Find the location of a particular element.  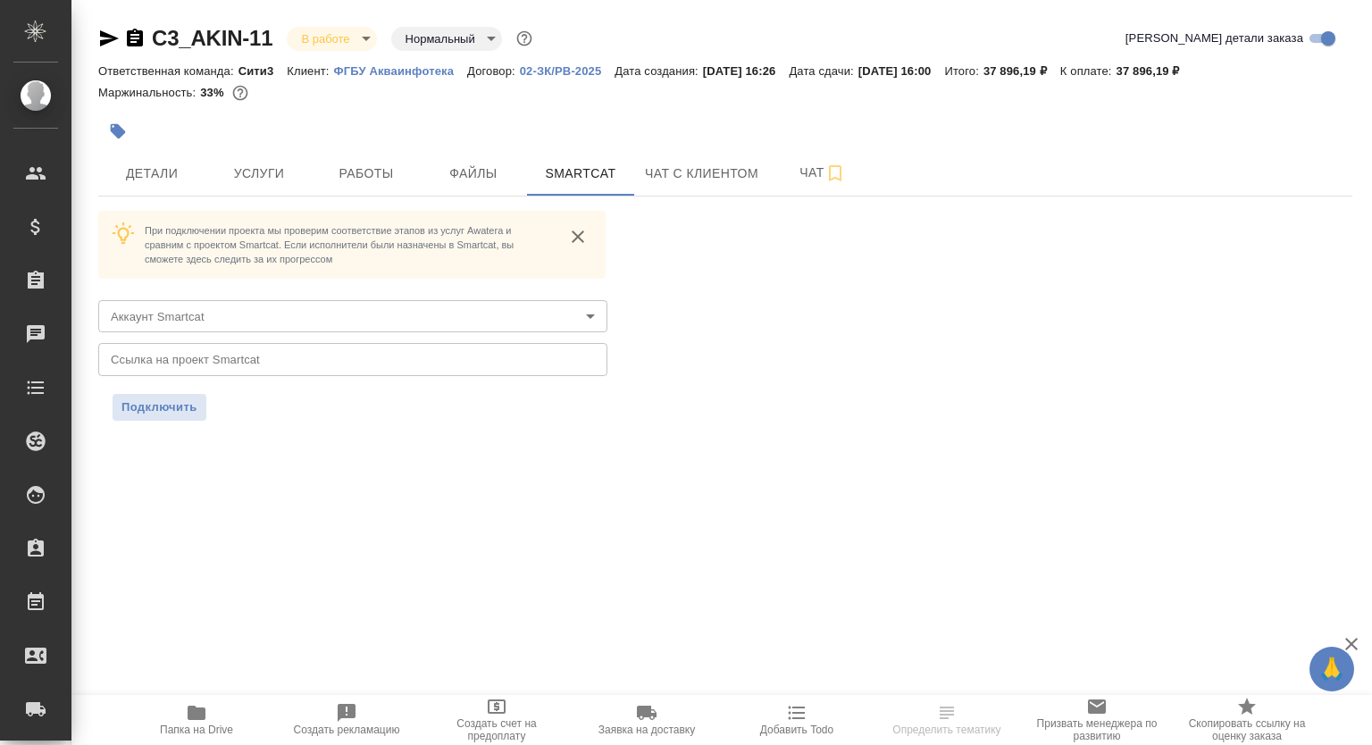

button: close is located at coordinates (578, 237).